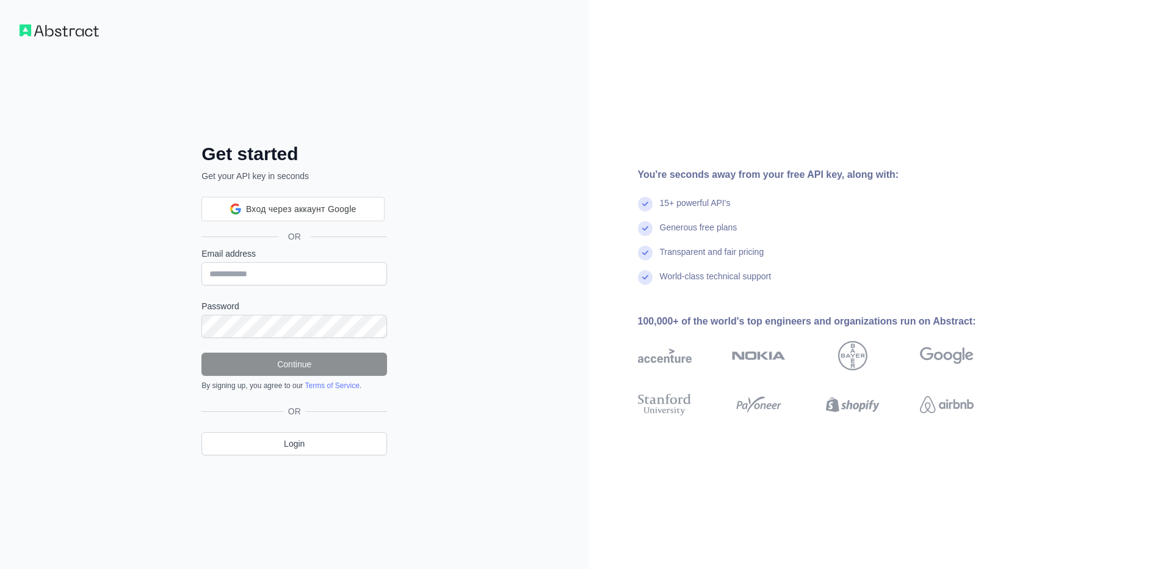  Describe the element at coordinates (826, 321) in the screenshot. I see `div: 100,000+ of the world's top engineers and organizations run on Abstract:` at that location.